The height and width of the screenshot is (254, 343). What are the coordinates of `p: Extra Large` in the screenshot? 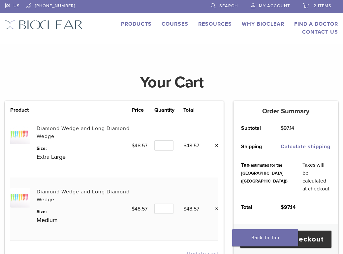 It's located at (84, 157).